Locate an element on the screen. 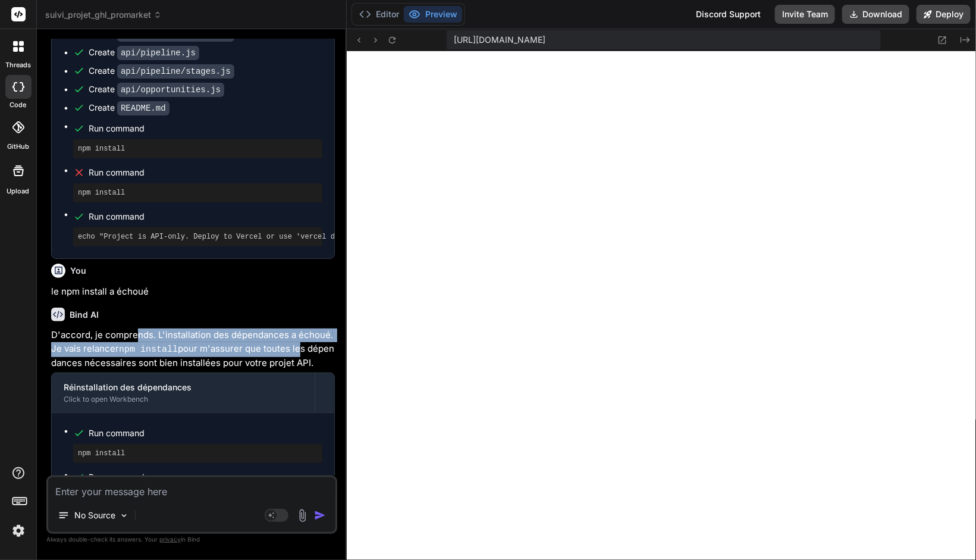 The image size is (976, 560). button: Réinstallation des dépendancesClick to open Workbench is located at coordinates (183, 393).